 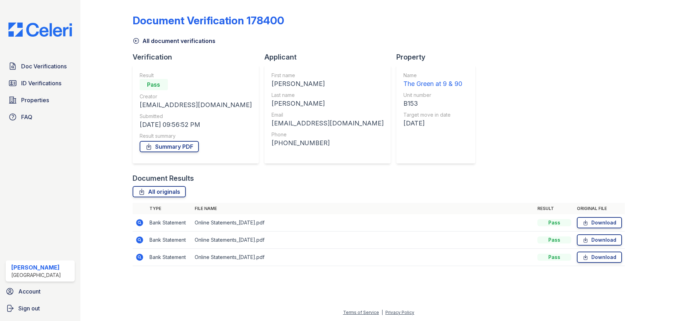 I want to click on a: ID Verifications, so click(x=40, y=83).